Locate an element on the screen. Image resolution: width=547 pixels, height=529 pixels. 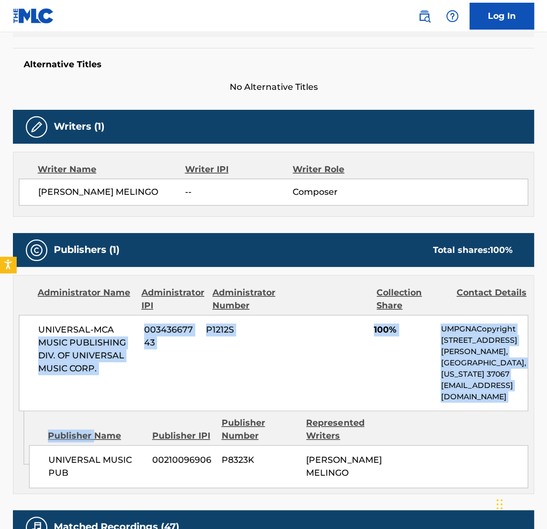
div: Writer Role is located at coordinates (342, 170).